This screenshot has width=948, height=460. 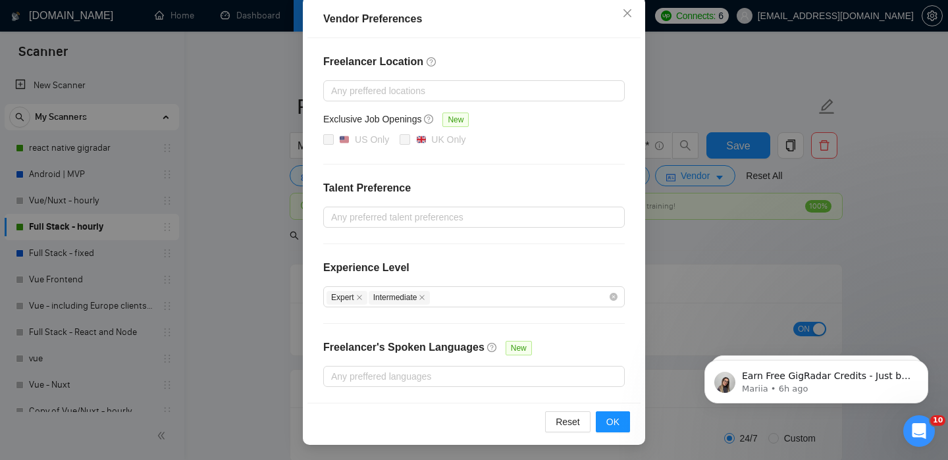 What do you see at coordinates (567, 422) in the screenshot?
I see `span: Reset` at bounding box center [567, 422].